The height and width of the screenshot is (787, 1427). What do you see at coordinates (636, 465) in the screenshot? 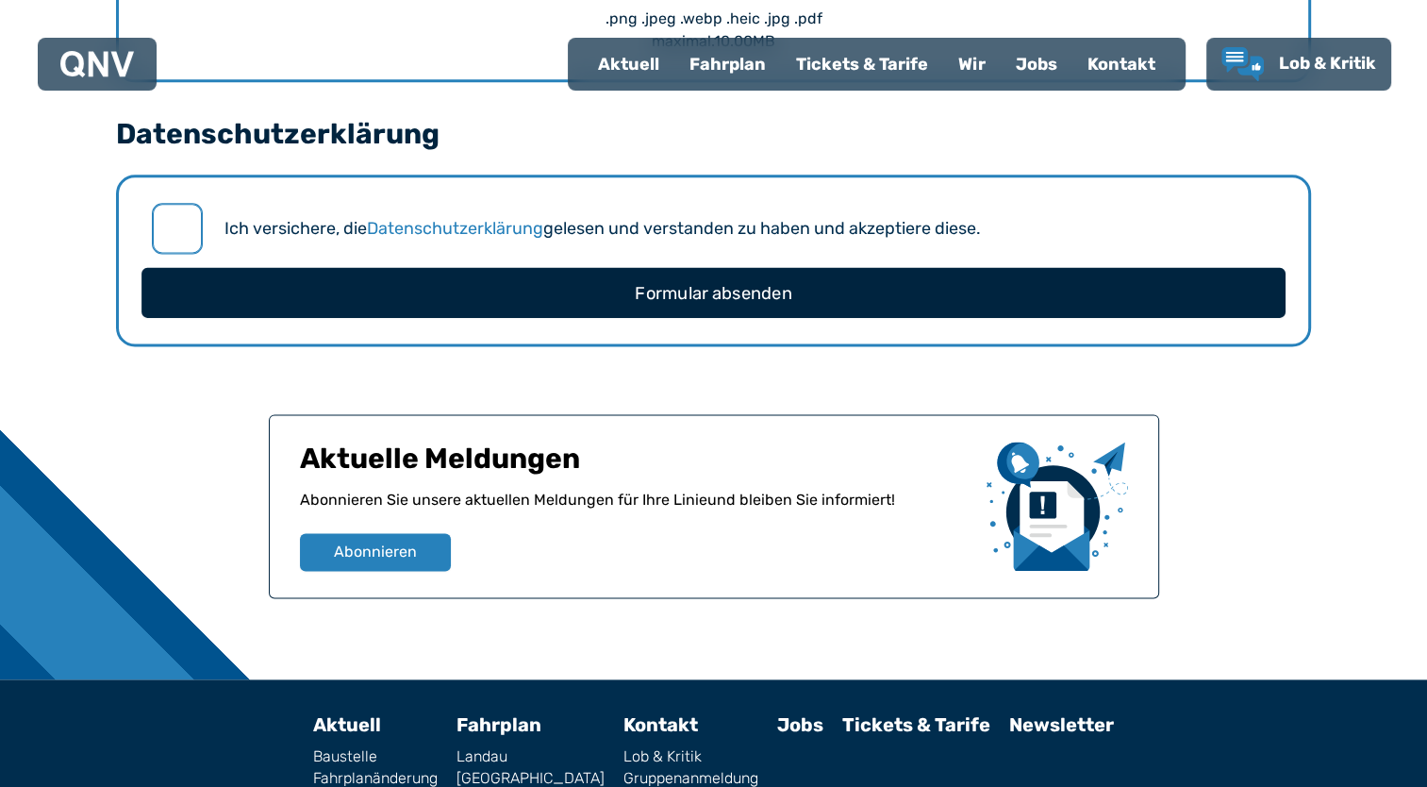
I see `h1: Aktuelle Meldungen` at bounding box center [636, 465].